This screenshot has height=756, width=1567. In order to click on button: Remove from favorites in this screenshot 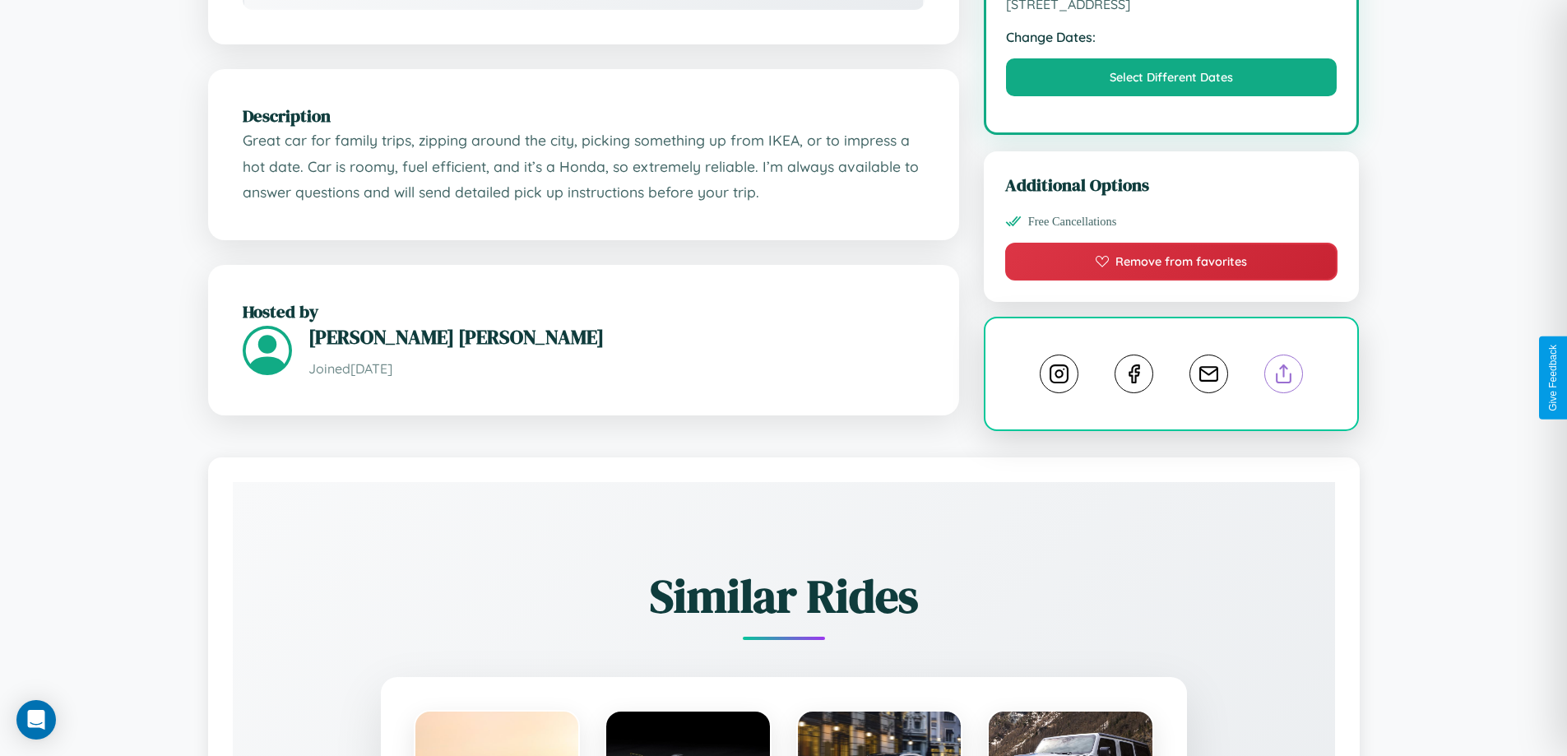, I will do `click(1171, 262)`.